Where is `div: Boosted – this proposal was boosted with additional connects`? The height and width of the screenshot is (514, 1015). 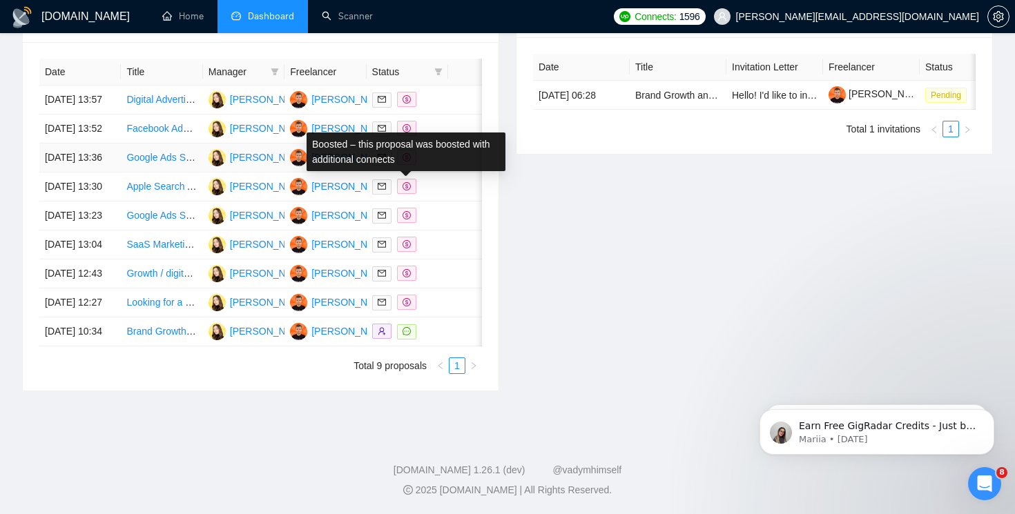
div: Boosted – this proposal was boosted with additional connects is located at coordinates (406, 152).